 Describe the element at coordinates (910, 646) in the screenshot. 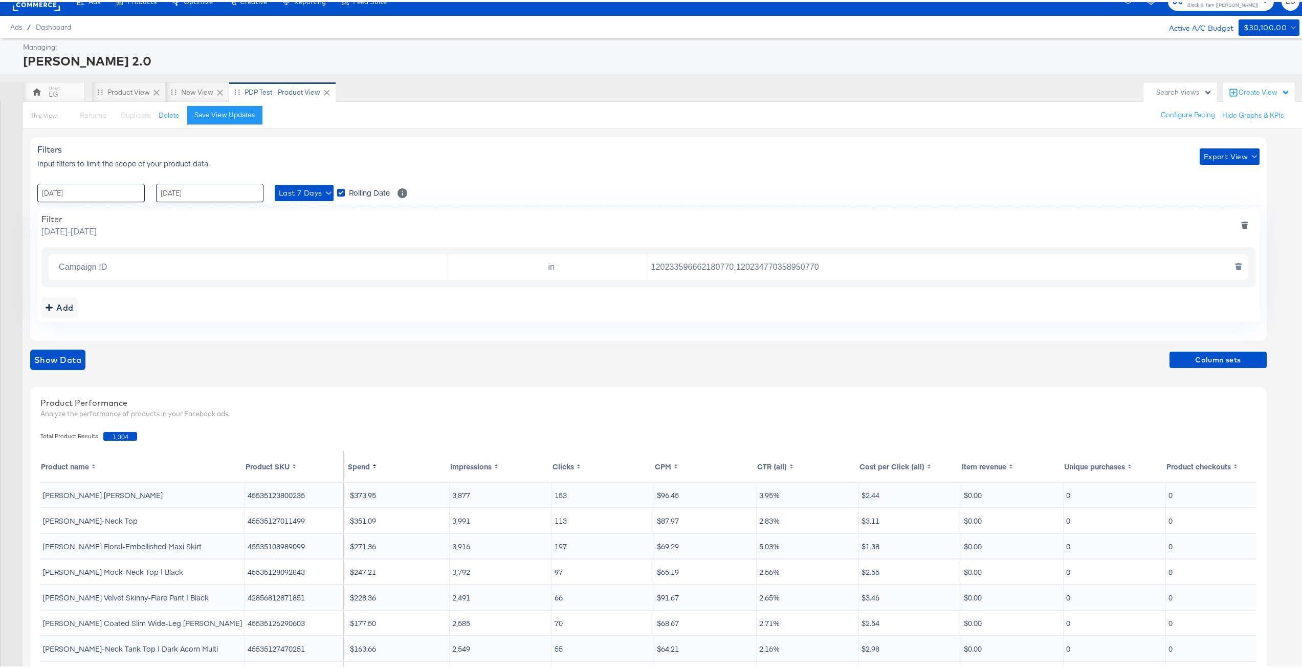

I see `td: $2.98` at that location.